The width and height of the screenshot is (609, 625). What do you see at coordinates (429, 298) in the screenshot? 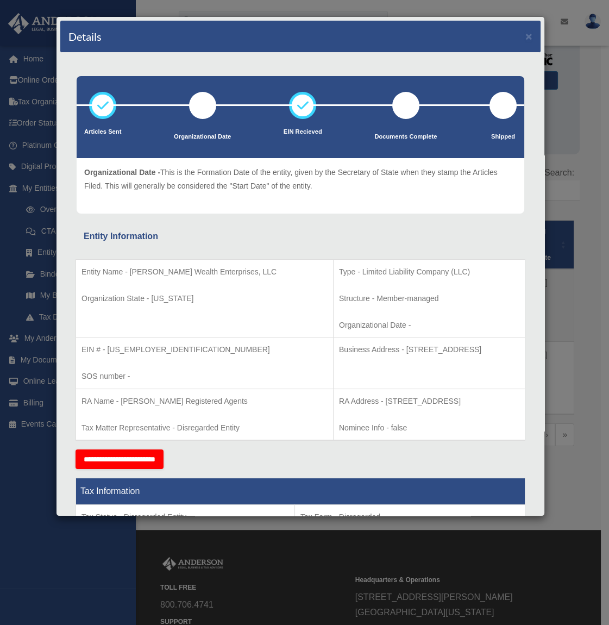
I see `p: Structure - Member-managed` at bounding box center [429, 298].